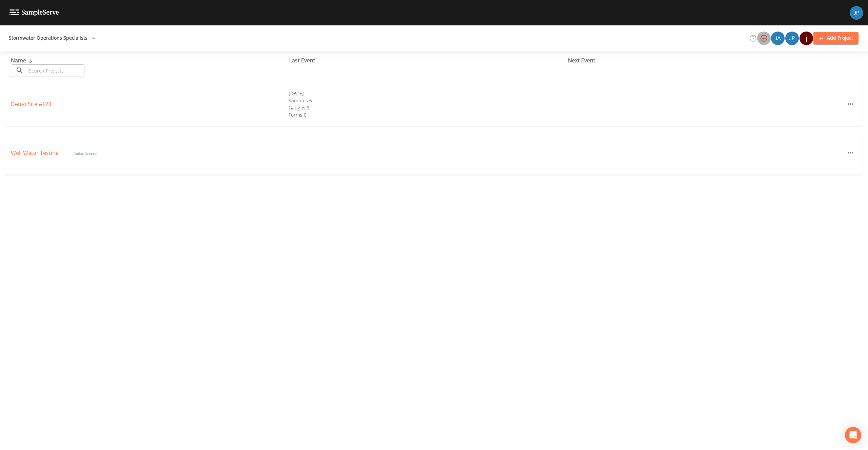 The width and height of the screenshot is (868, 450). I want to click on span: Name, so click(22, 60).